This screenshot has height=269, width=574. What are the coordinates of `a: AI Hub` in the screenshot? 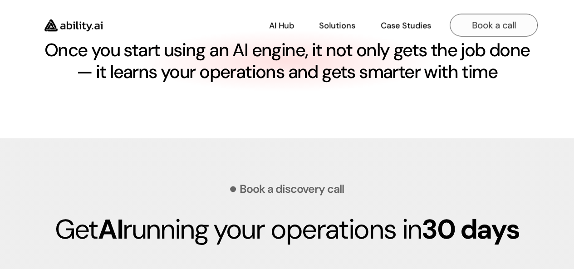 It's located at (281, 25).